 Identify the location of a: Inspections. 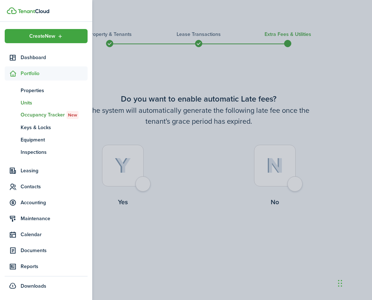
(46, 152).